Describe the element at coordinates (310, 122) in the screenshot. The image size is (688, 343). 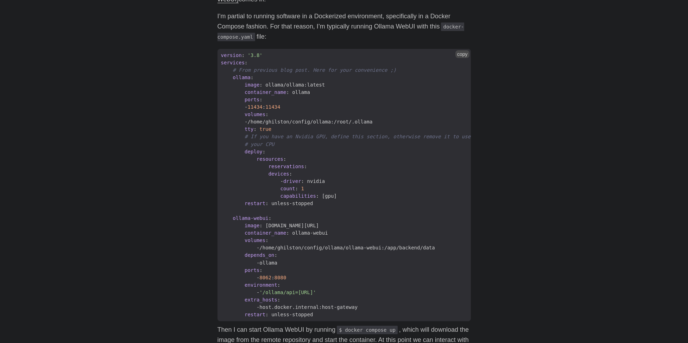
I see `span: /home/ghilston/config/ollama:/root/.ollama` at that location.